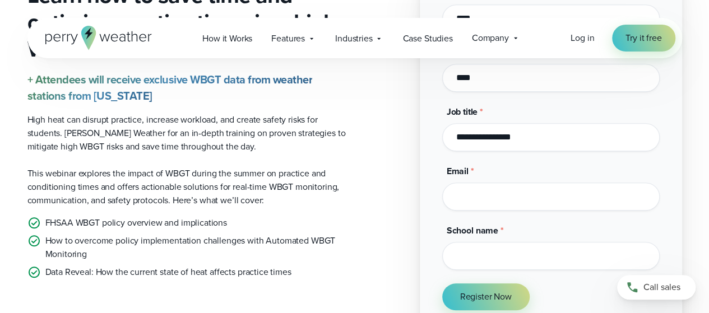  What do you see at coordinates (196, 248) in the screenshot?
I see `p: How to overcome policy implementation challenges with Automated WBGT Monitoring` at bounding box center [196, 248].